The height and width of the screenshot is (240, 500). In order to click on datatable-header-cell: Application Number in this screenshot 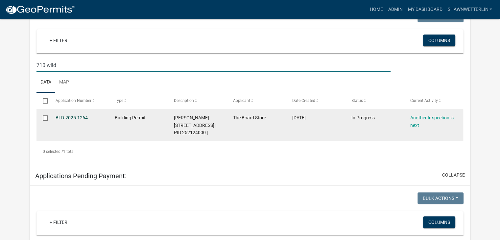, I will do `click(79, 101)`.